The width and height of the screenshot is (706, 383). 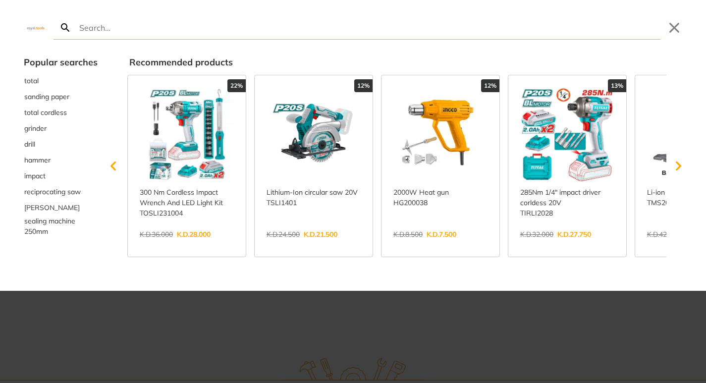 I want to click on svg: Scroll right, so click(x=678, y=166).